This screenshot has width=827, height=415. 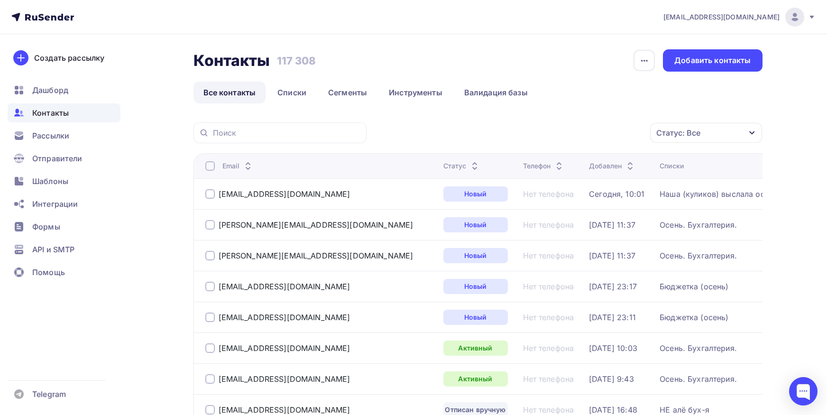 I want to click on span: Рассылки, so click(x=51, y=136).